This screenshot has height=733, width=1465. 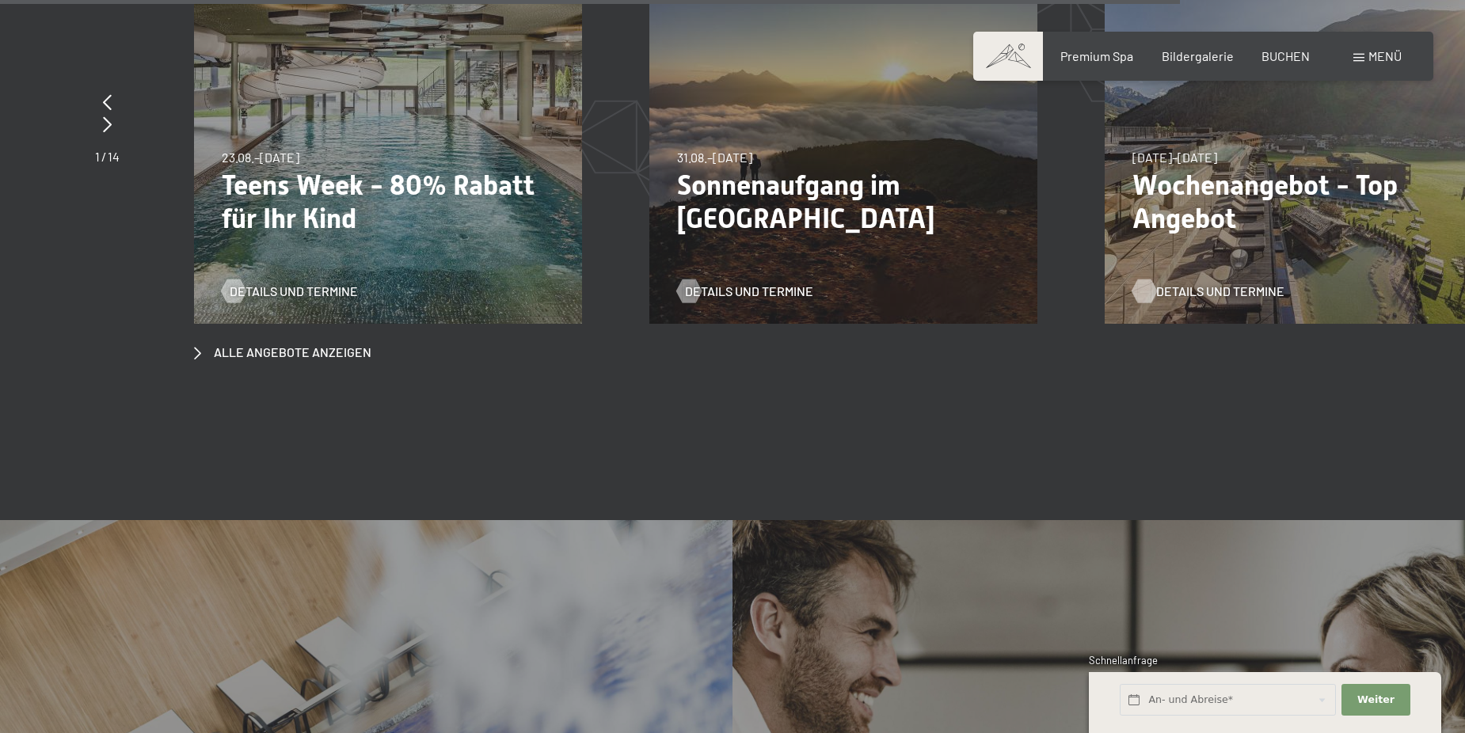 I want to click on span: 14, so click(x=113, y=156).